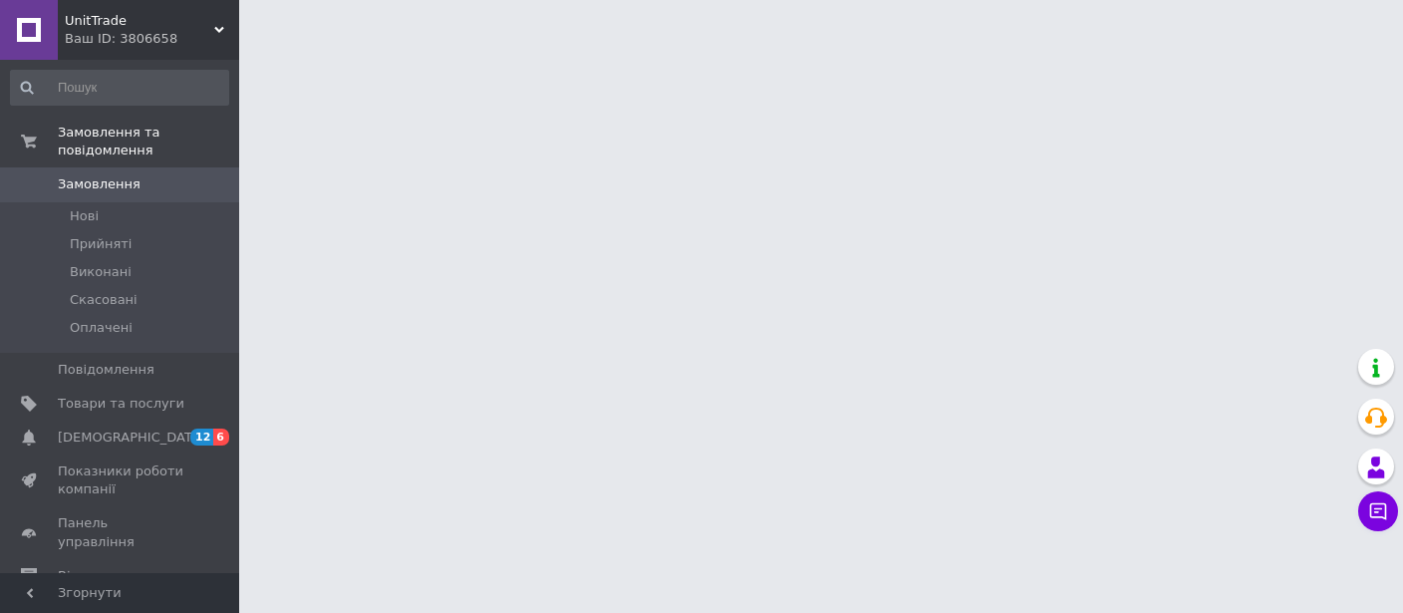 The image size is (1403, 613). I want to click on span: Повідомлення, so click(106, 370).